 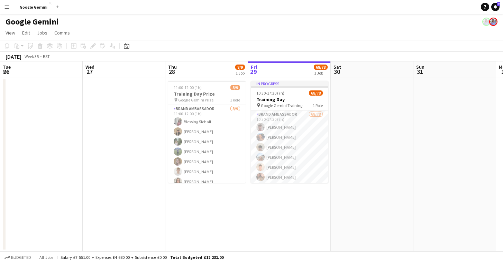 What do you see at coordinates (26, 33) in the screenshot?
I see `a: Edit` at bounding box center [26, 33].